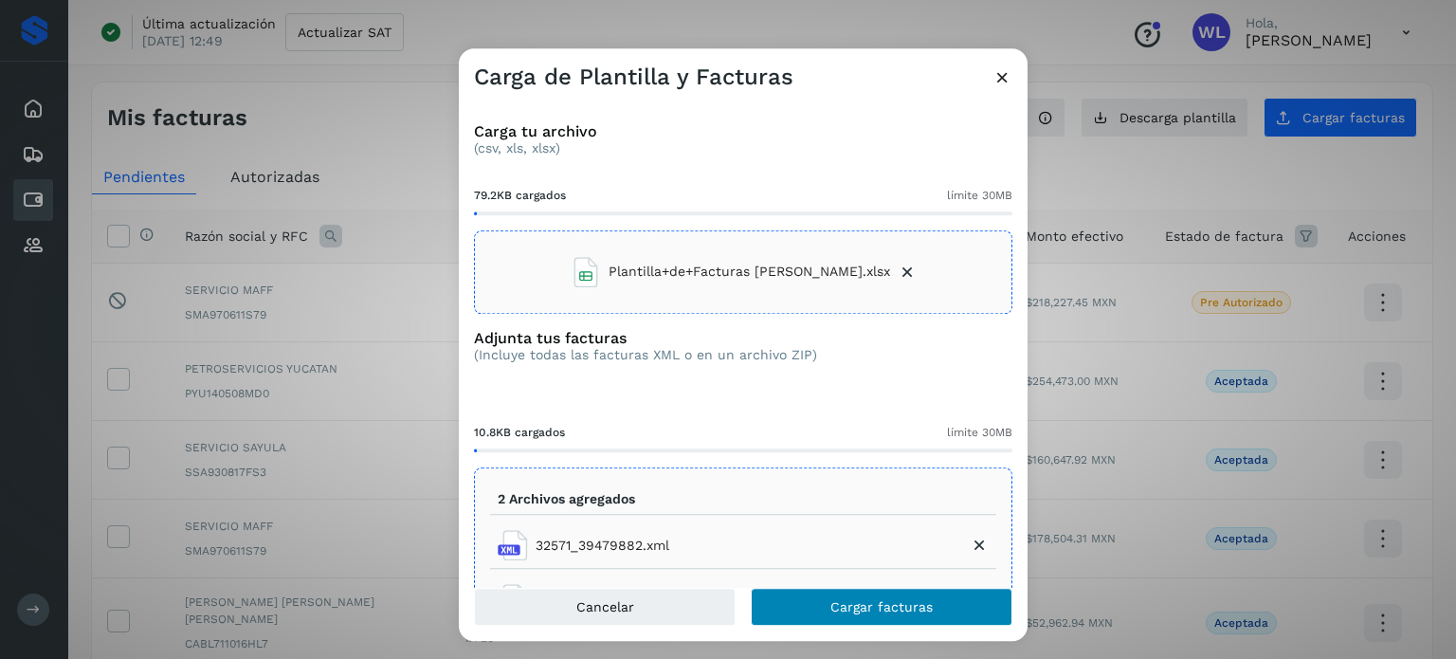 This screenshot has width=1456, height=659. Describe the element at coordinates (566, 499) in the screenshot. I see `p: 2 Archivos agregados` at that location.